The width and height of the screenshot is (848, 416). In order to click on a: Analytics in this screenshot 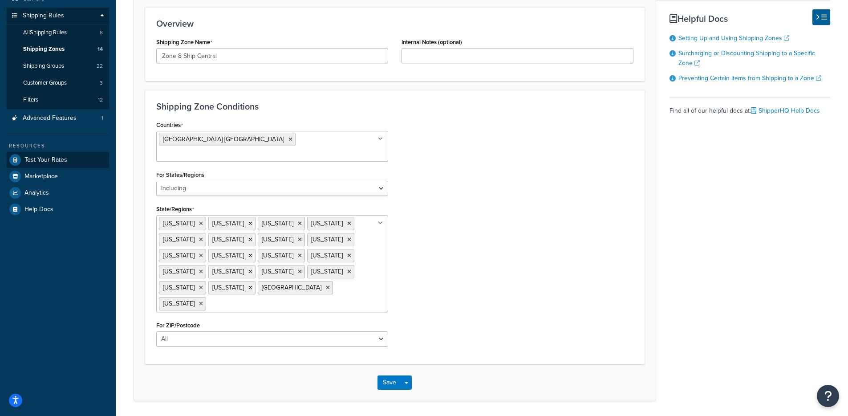, I will do `click(58, 193)`.